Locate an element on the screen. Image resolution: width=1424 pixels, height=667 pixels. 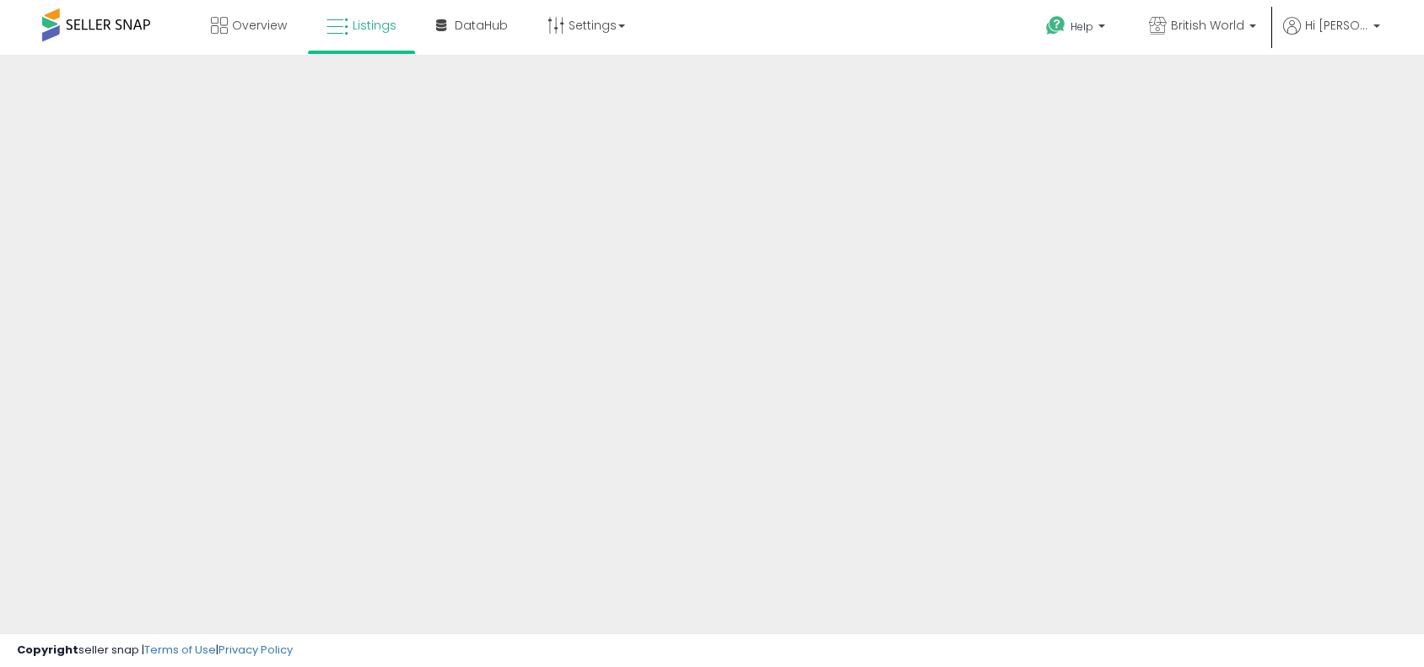
span: Help is located at coordinates (1081, 26).